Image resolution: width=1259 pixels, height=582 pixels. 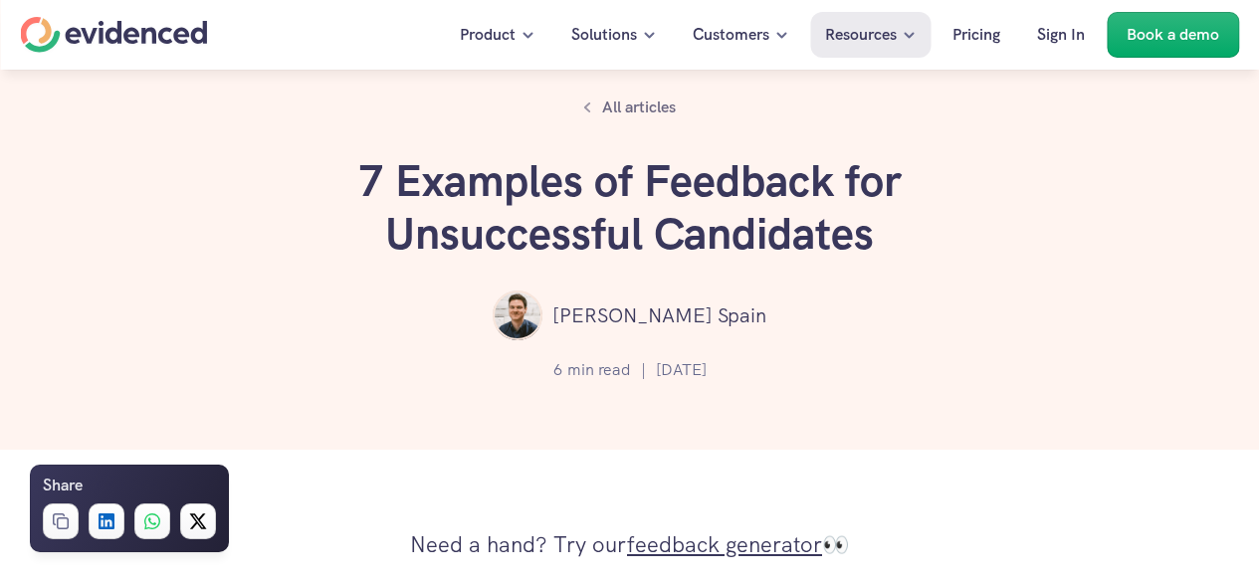 What do you see at coordinates (977, 35) in the screenshot?
I see `a: Pricing` at bounding box center [977, 35].